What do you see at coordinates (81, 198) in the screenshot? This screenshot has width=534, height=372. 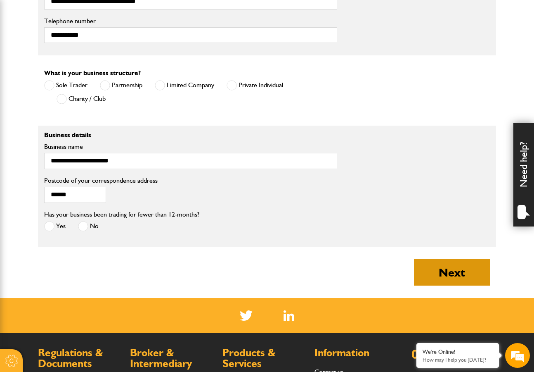 I see `textarea: Type your message and hit 'Enter'` at bounding box center [81, 198].